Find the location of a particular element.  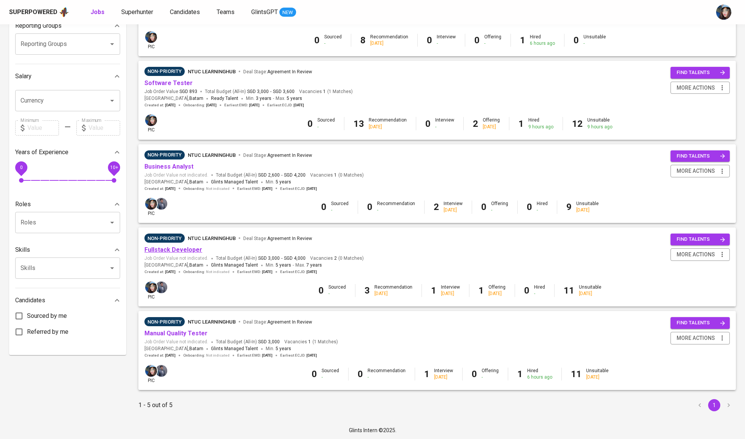

b: 2 is located at coordinates (436, 207).